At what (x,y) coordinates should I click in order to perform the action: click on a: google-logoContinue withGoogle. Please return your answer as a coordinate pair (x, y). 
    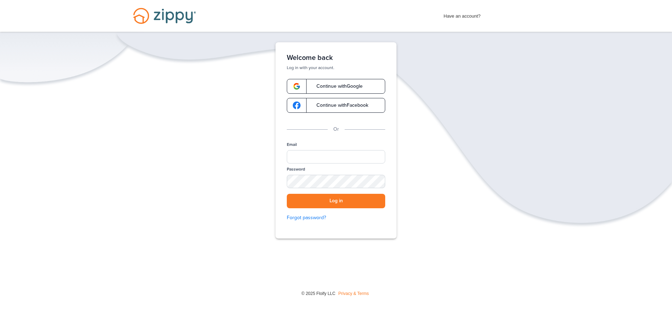
    Looking at the image, I should click on (336, 86).